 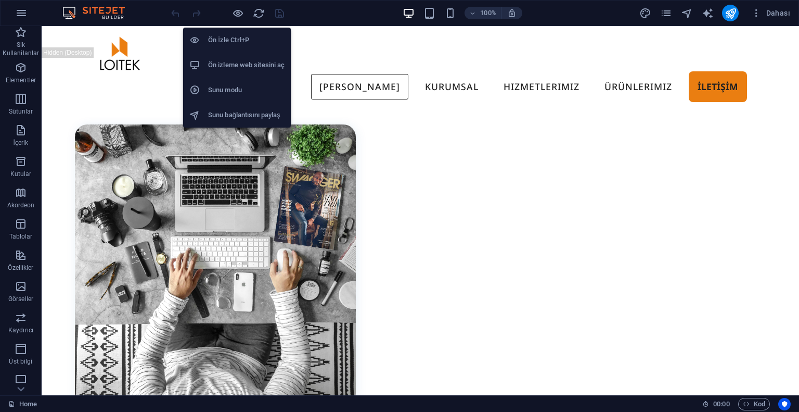 What do you see at coordinates (687, 13) in the screenshot?
I see `i: Navigatör` at bounding box center [687, 13].